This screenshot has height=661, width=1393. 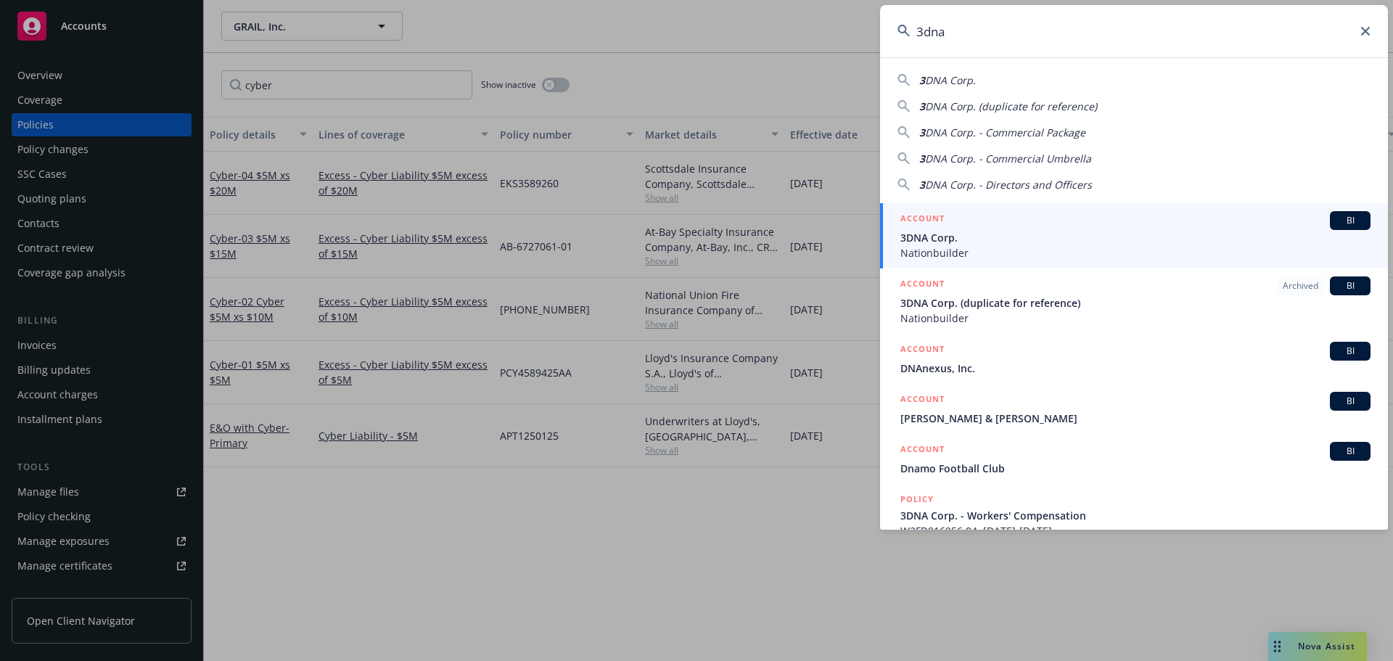 I want to click on span: Dnamo Football Club, so click(x=1136, y=468).